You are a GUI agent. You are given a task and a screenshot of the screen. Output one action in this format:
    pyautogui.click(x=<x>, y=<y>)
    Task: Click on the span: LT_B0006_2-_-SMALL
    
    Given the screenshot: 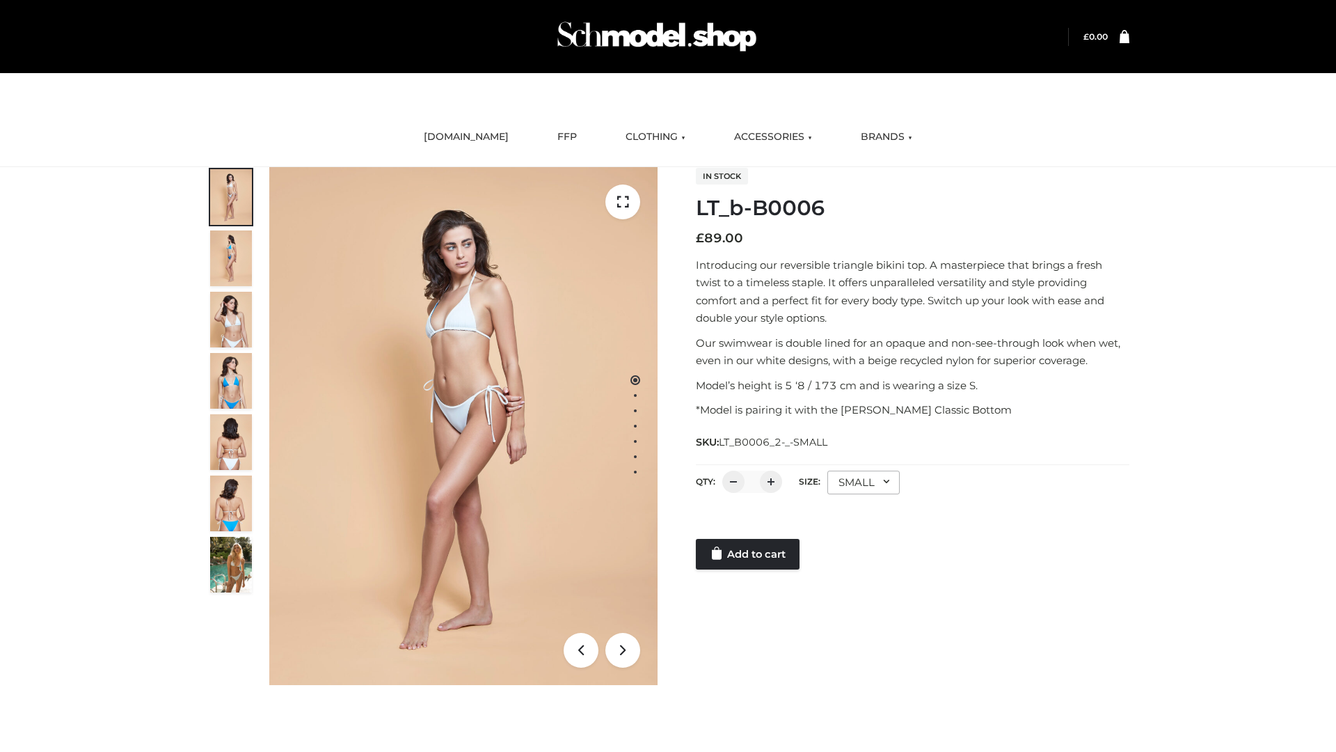 What is the action you would take?
    pyautogui.click(x=773, y=442)
    